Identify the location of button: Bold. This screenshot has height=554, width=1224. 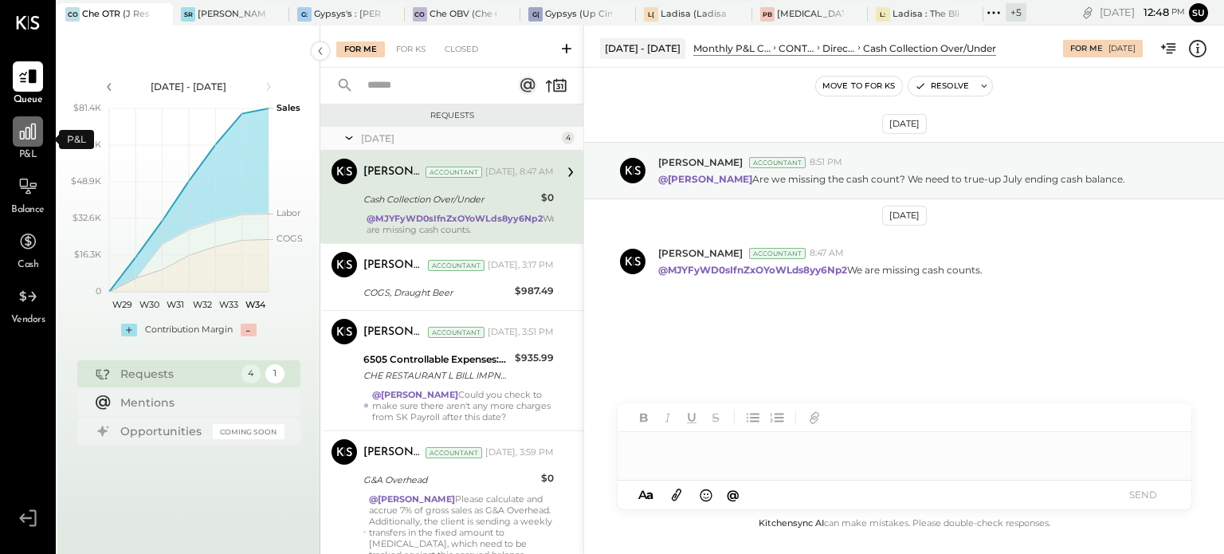
(644, 417).